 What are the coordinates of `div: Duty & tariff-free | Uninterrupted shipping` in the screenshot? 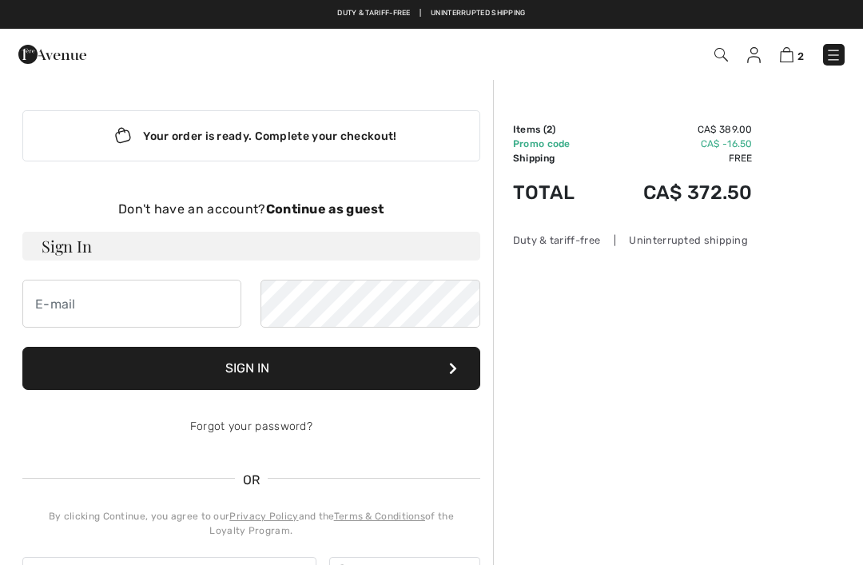 It's located at (633, 240).